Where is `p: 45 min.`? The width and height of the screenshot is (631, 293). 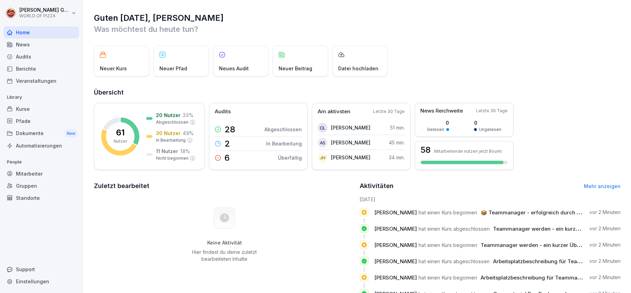
p: 45 min. is located at coordinates (397, 142).